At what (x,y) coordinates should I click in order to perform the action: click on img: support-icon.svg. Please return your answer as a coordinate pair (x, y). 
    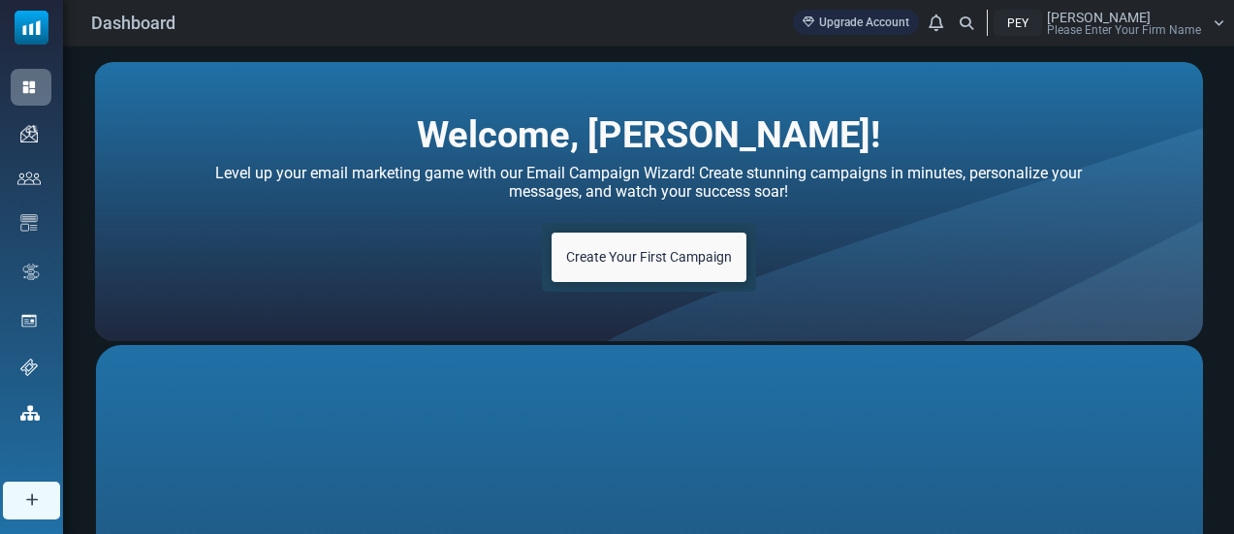
    Looking at the image, I should click on (29, 368).